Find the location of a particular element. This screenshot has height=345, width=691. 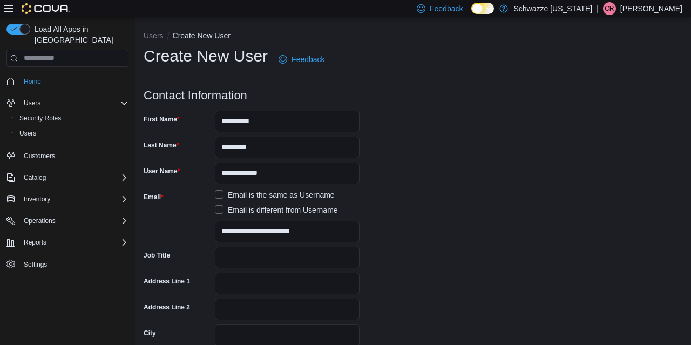

span: CR is located at coordinates (609, 9).